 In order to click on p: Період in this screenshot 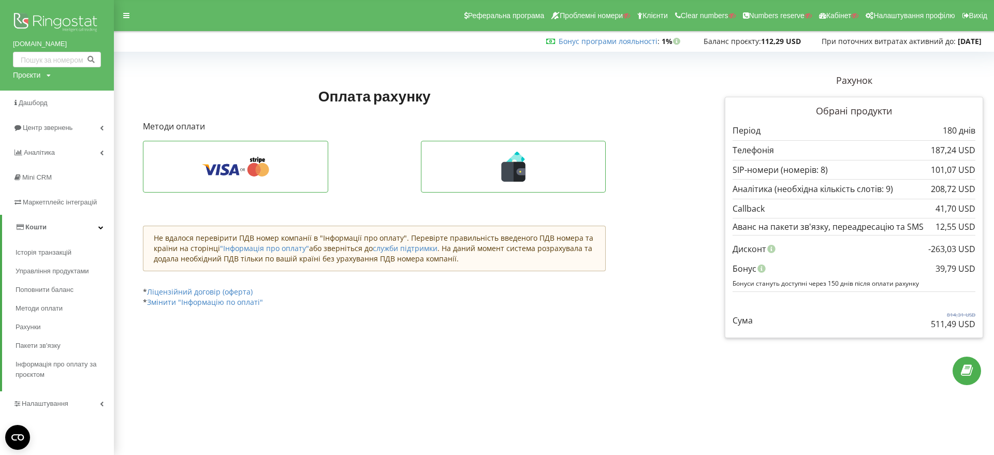, I will do `click(747, 130)`.